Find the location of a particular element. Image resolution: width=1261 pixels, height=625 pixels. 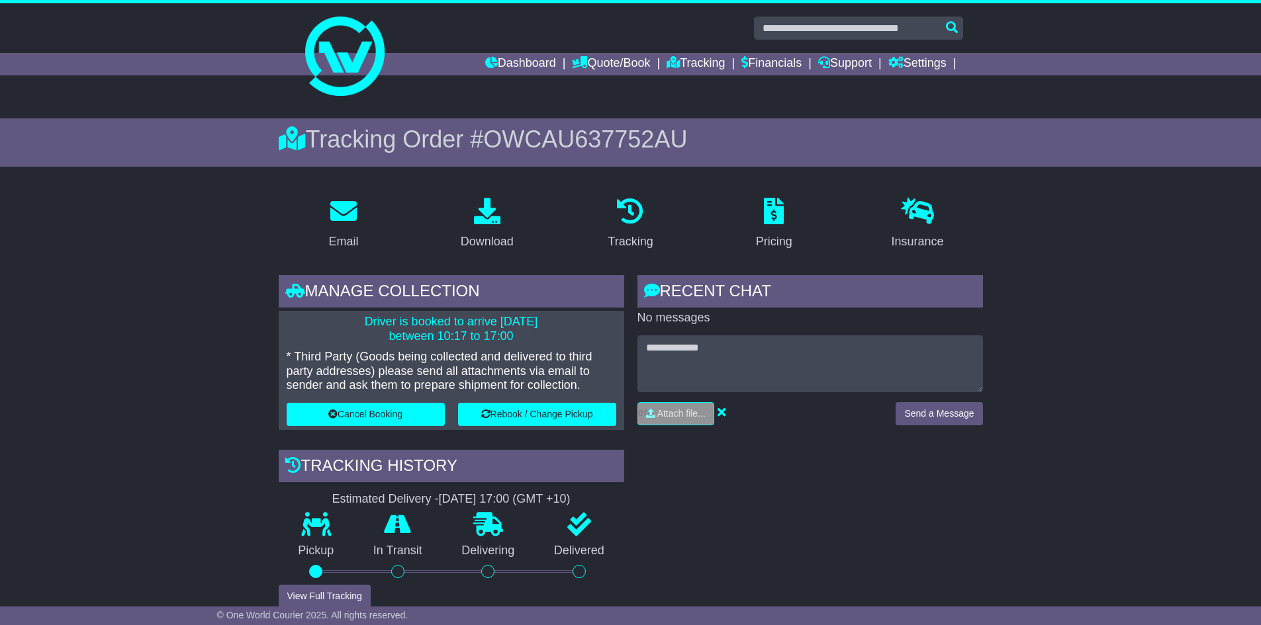

a: Financials is located at coordinates (771, 64).